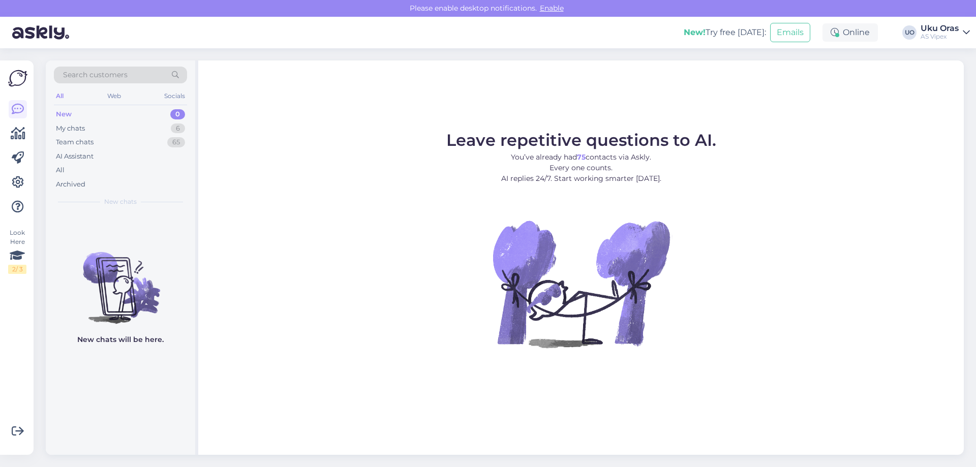 The width and height of the screenshot is (976, 467). What do you see at coordinates (174, 96) in the screenshot?
I see `div: Socials` at bounding box center [174, 96].